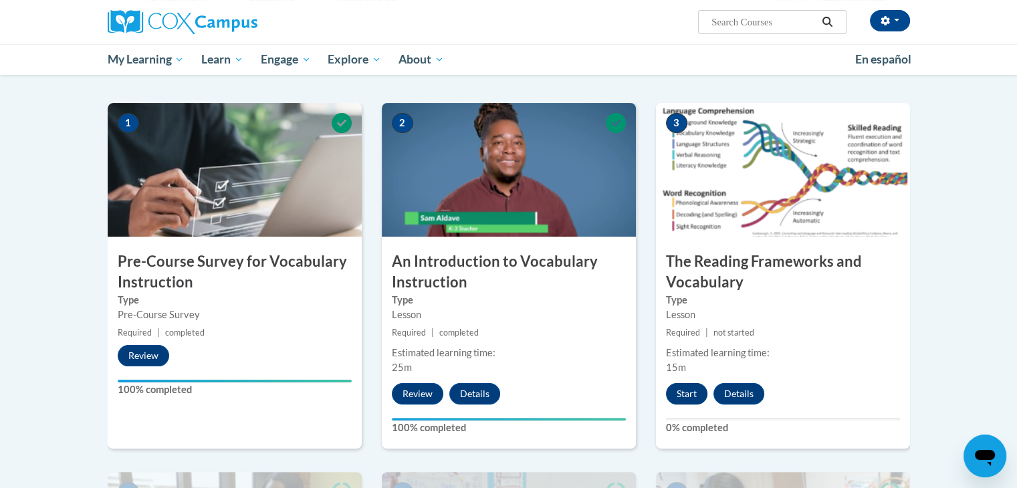 This screenshot has width=1017, height=488. I want to click on button: Account Settings, so click(890, 21).